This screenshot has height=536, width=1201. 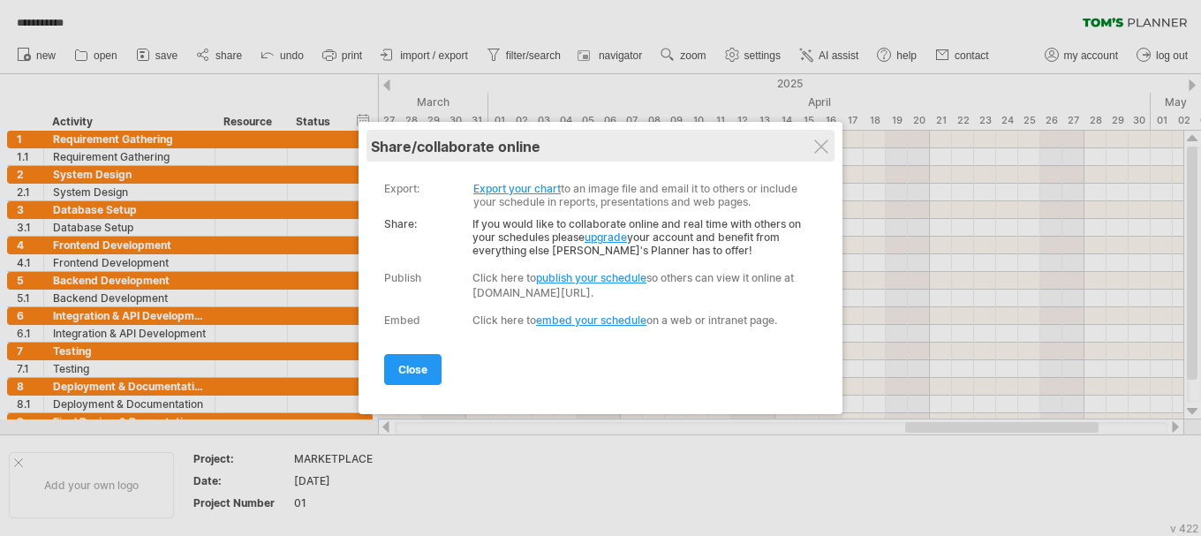 I want to click on div: share/collaborate online, so click(x=600, y=147).